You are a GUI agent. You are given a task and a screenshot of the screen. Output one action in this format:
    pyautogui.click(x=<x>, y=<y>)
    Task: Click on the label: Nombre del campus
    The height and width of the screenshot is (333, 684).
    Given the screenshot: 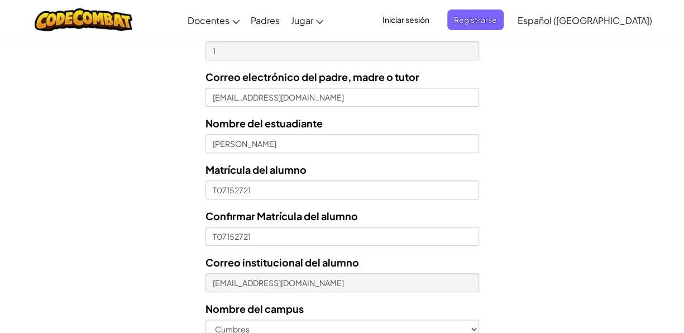 What is the action you would take?
    pyautogui.click(x=255, y=308)
    